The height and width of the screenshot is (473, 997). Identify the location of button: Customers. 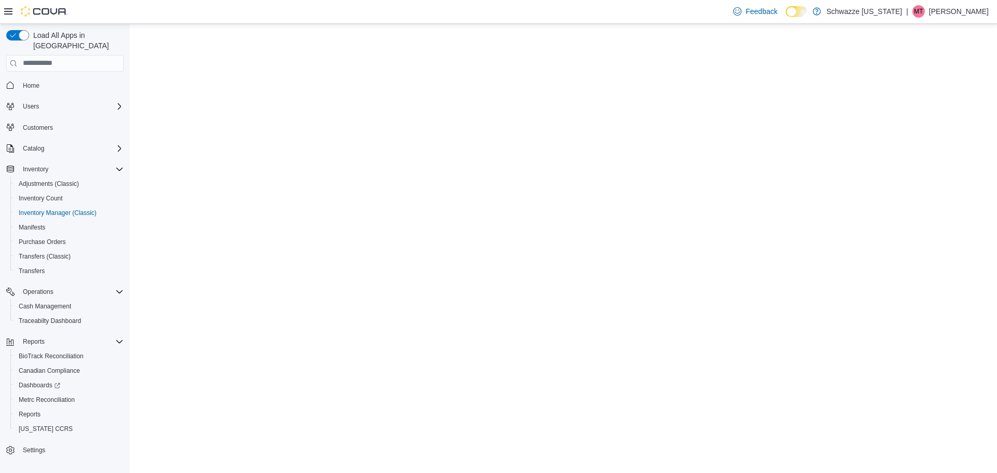
(65, 127).